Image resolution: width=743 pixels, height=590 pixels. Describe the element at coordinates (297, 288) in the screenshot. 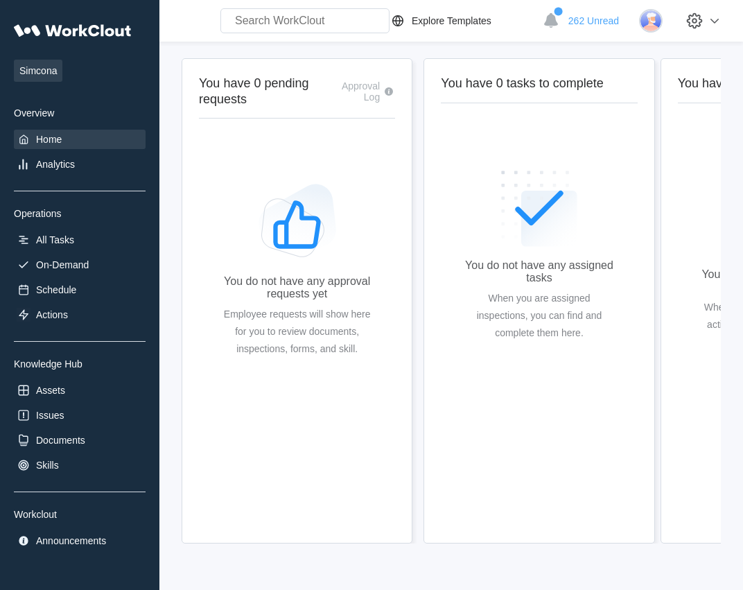

I see `div: You do not have any approval requests yet` at that location.